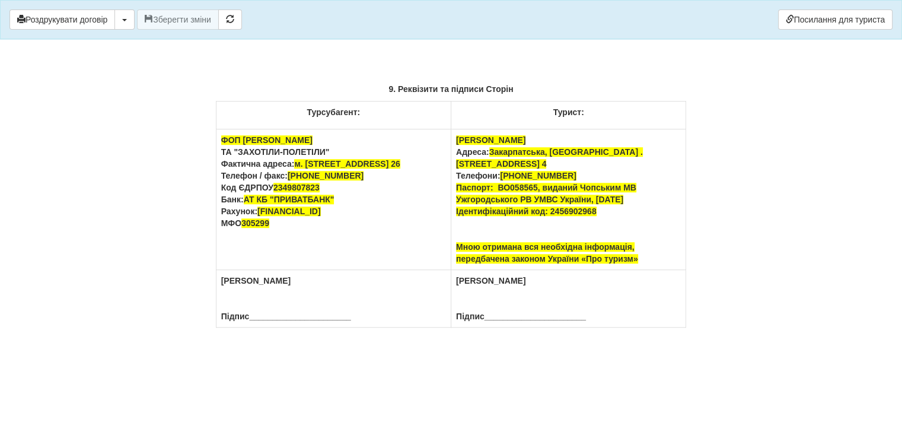 The height and width of the screenshot is (438, 902). What do you see at coordinates (451, 89) in the screenshot?
I see `p: 9. Реквізити та підписи Сторін` at bounding box center [451, 89].